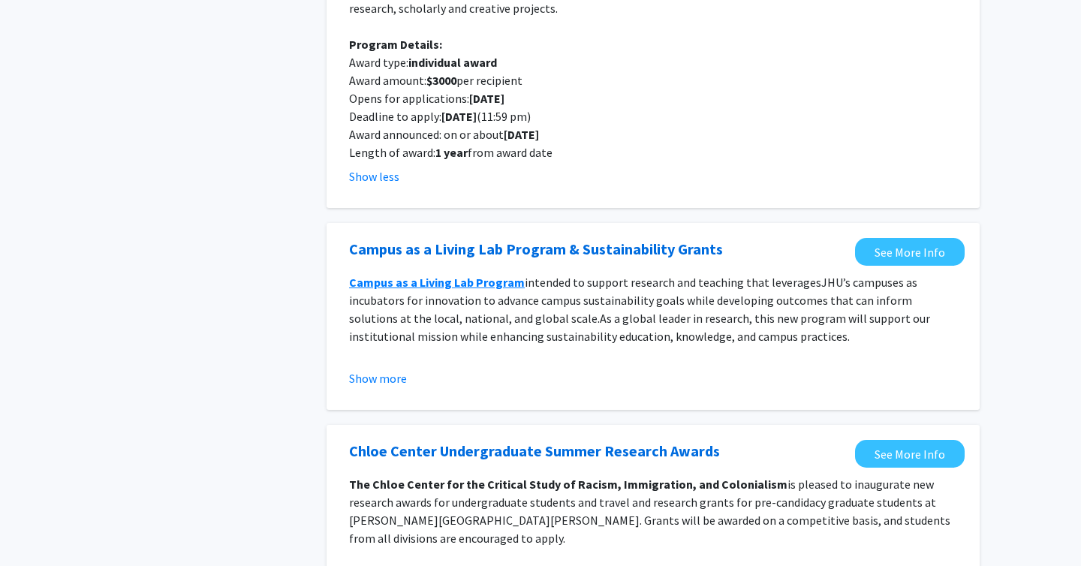  I want to click on u: Campus as a Living Lab Program, so click(437, 282).